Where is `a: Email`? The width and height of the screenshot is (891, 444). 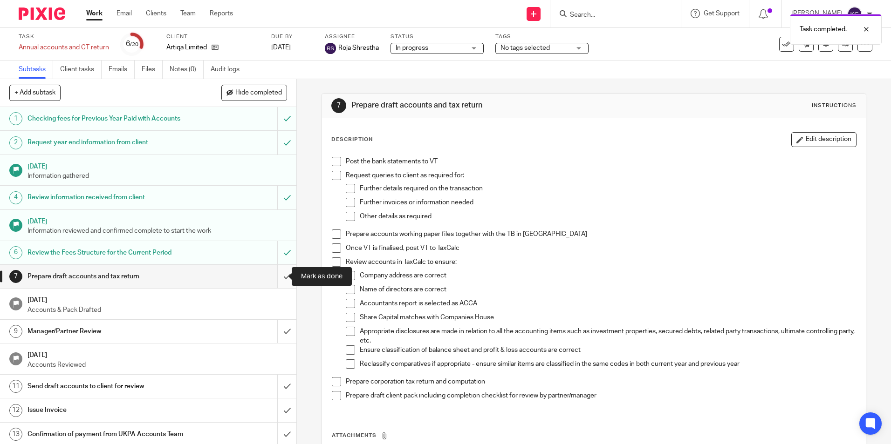
a: Email is located at coordinates (124, 14).